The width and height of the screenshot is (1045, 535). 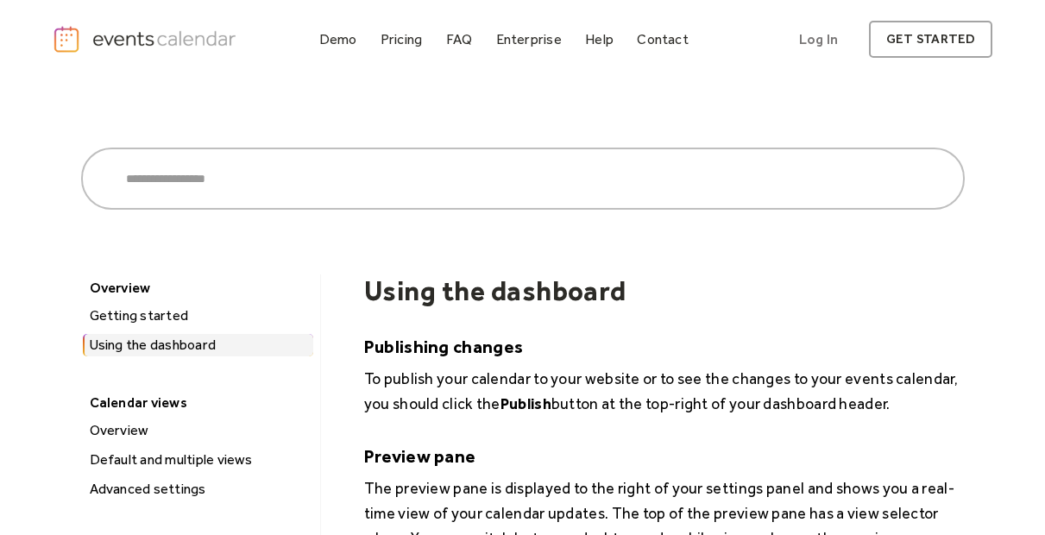 What do you see at coordinates (196, 402) in the screenshot?
I see `div: Calendar views` at bounding box center [196, 402].